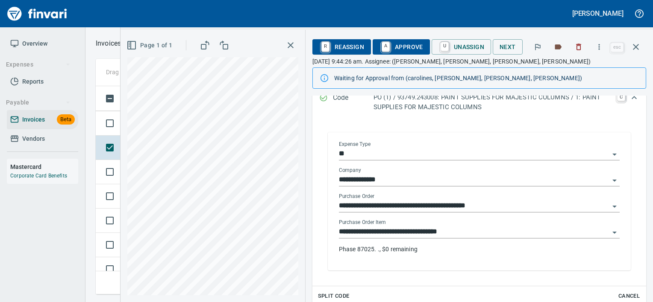  I want to click on img: Finvari, so click(37, 14).